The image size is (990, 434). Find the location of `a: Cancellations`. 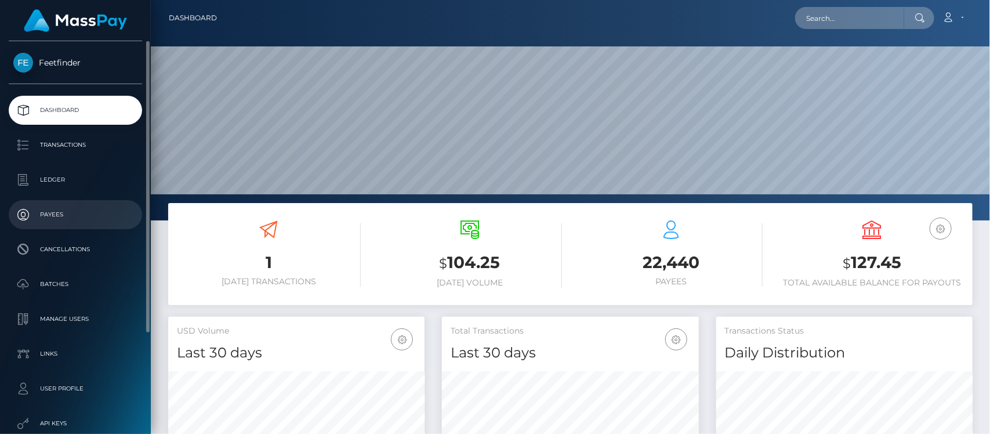

a: Cancellations is located at coordinates (75, 249).